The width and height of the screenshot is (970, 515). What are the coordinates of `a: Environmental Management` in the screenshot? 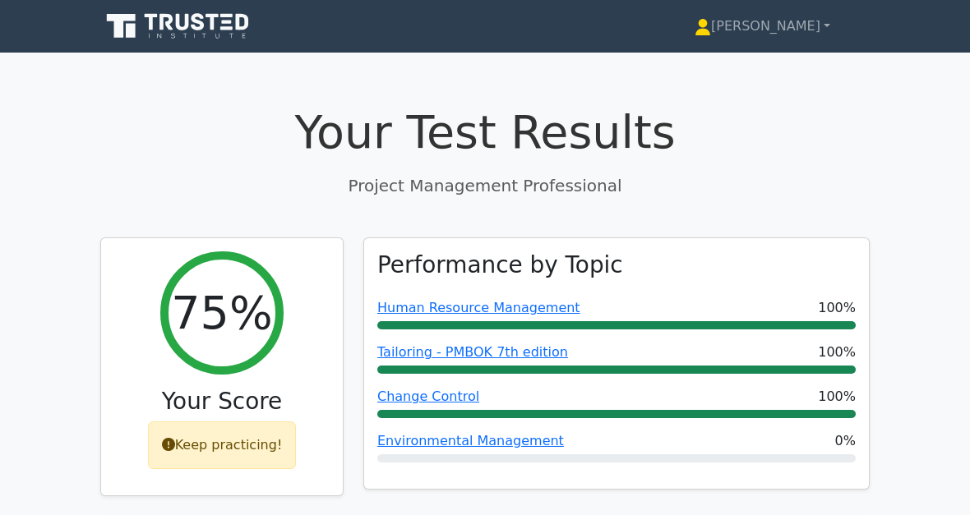 It's located at (470, 440).